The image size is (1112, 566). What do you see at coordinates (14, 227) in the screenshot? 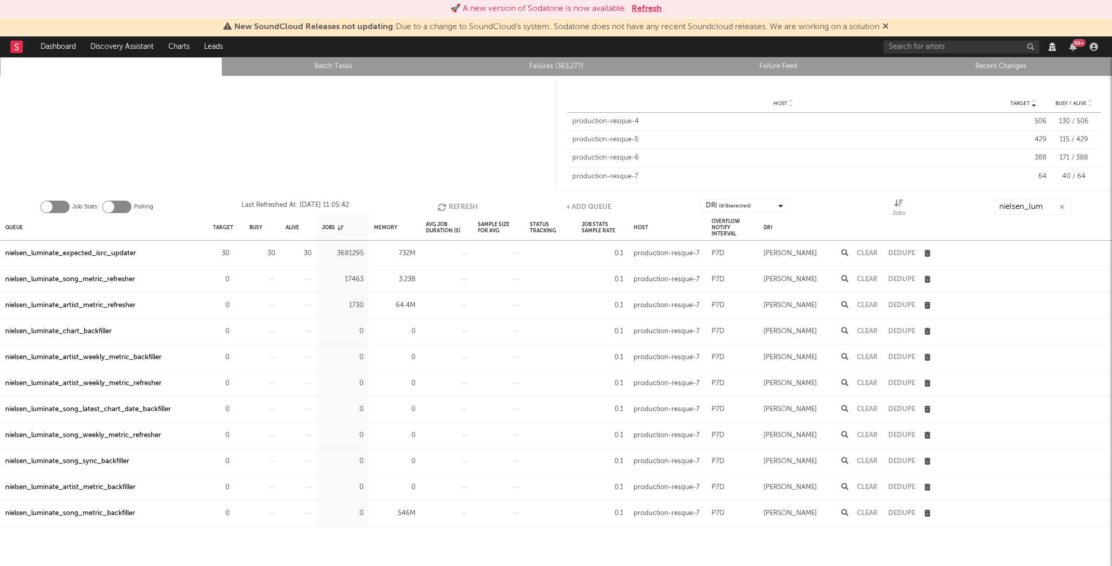
I see `div: Queue` at bounding box center [14, 227].